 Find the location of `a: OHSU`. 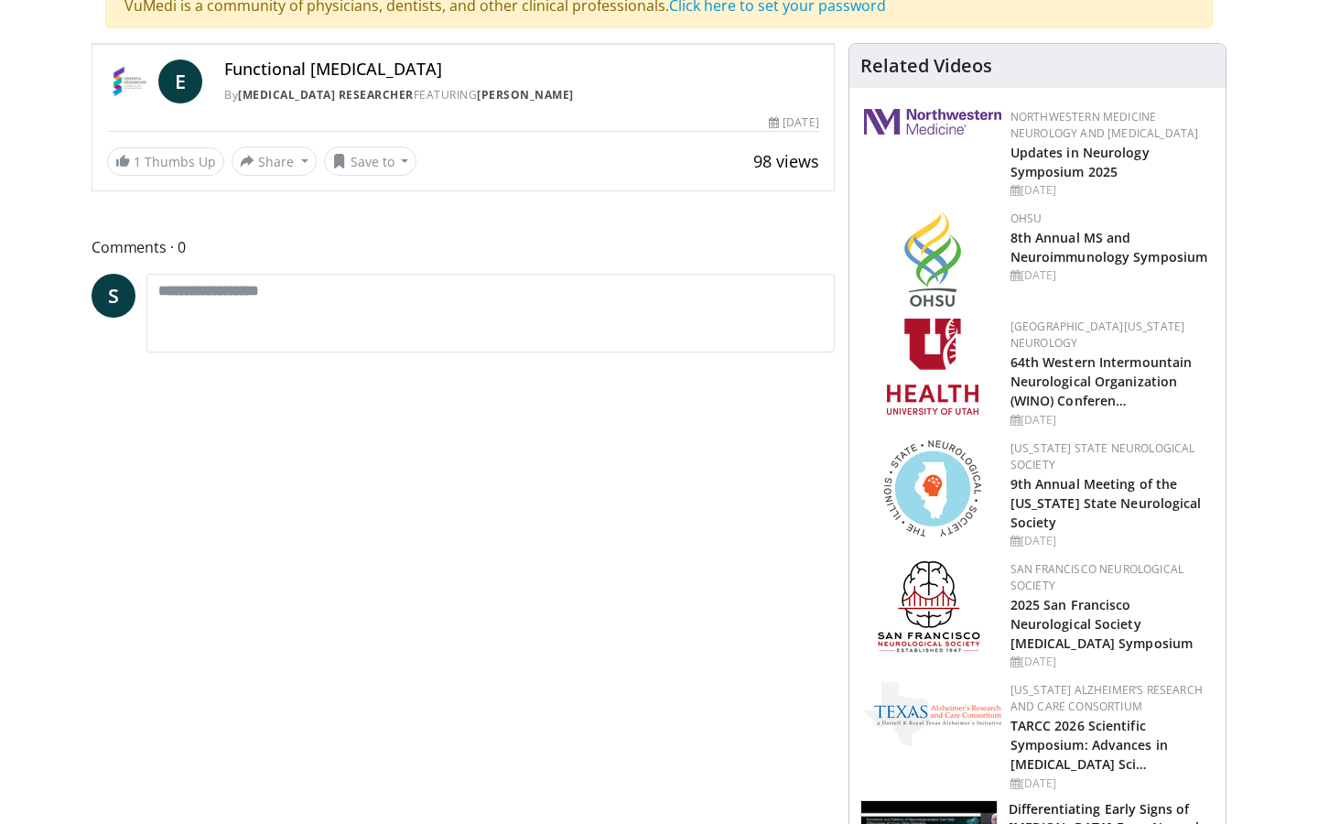

a: OHSU is located at coordinates (1026, 218).